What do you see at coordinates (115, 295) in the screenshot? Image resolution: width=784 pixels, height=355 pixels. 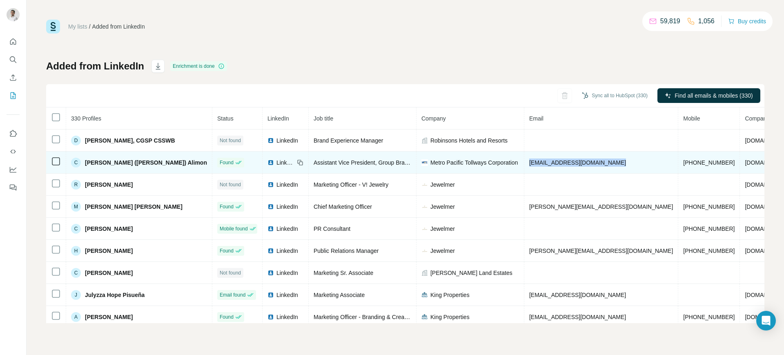 I see `span: Julyzza Hope Pisueña` at bounding box center [115, 295].